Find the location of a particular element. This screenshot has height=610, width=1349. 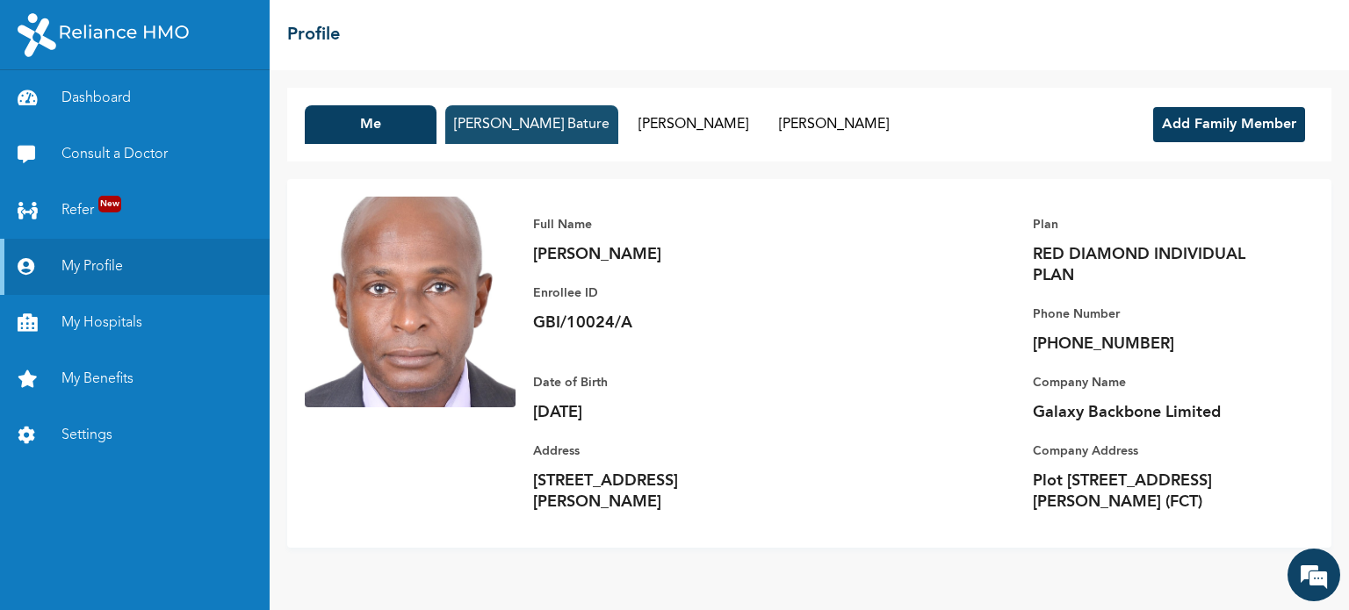

div: Chat with us now is located at coordinates (193, 110).